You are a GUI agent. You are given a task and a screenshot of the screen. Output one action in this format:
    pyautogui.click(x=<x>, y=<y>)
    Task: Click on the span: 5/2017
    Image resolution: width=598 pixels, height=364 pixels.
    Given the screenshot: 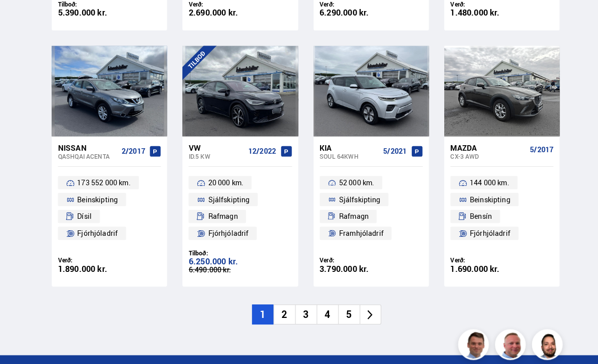 What is the action you would take?
    pyautogui.click(x=530, y=147)
    